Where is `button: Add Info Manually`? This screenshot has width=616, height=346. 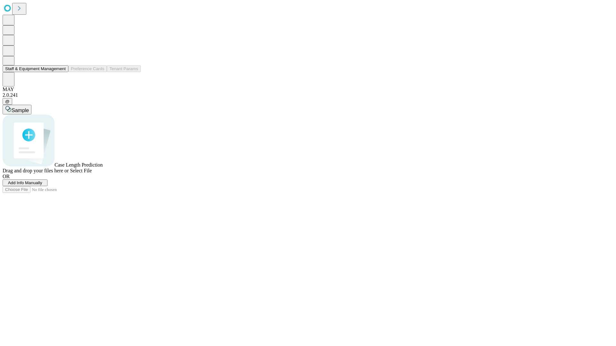 button: Add Info Manually is located at coordinates (25, 183).